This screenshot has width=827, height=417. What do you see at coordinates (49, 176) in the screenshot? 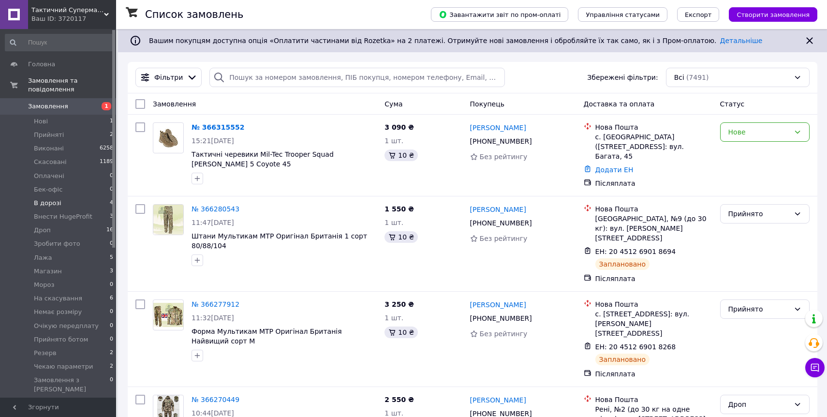
I see `span: Оплачені` at bounding box center [49, 176].